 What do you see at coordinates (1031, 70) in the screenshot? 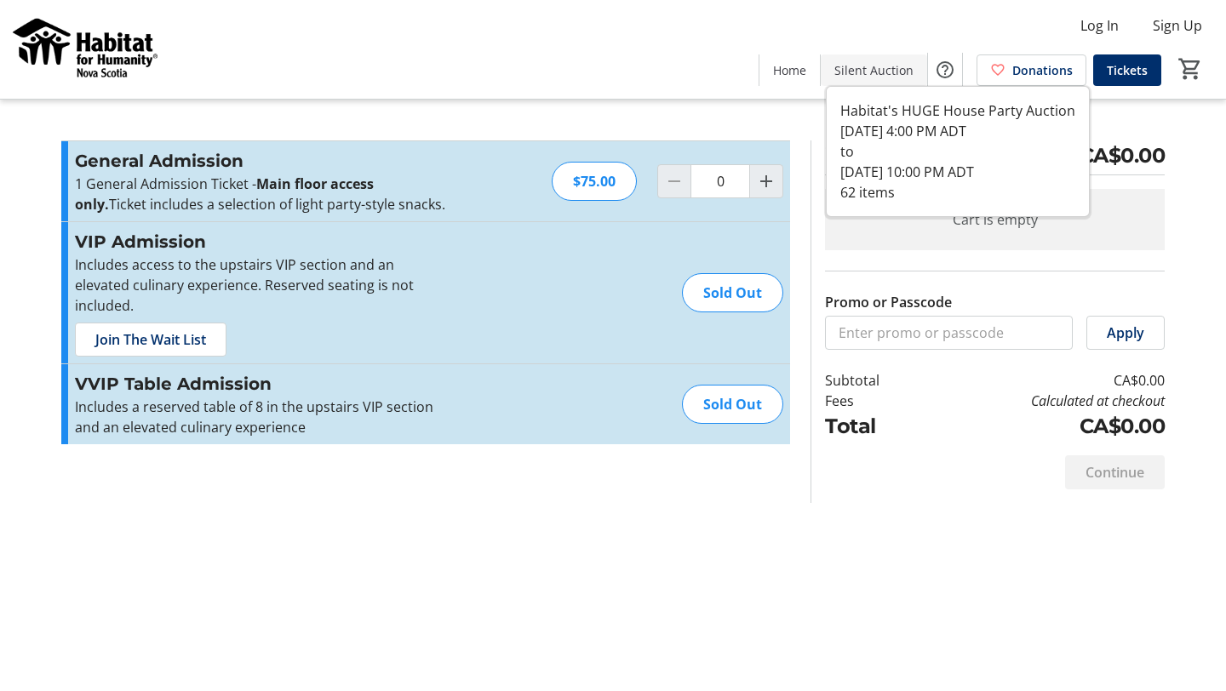
I see `a: Donations` at bounding box center [1031, 70].